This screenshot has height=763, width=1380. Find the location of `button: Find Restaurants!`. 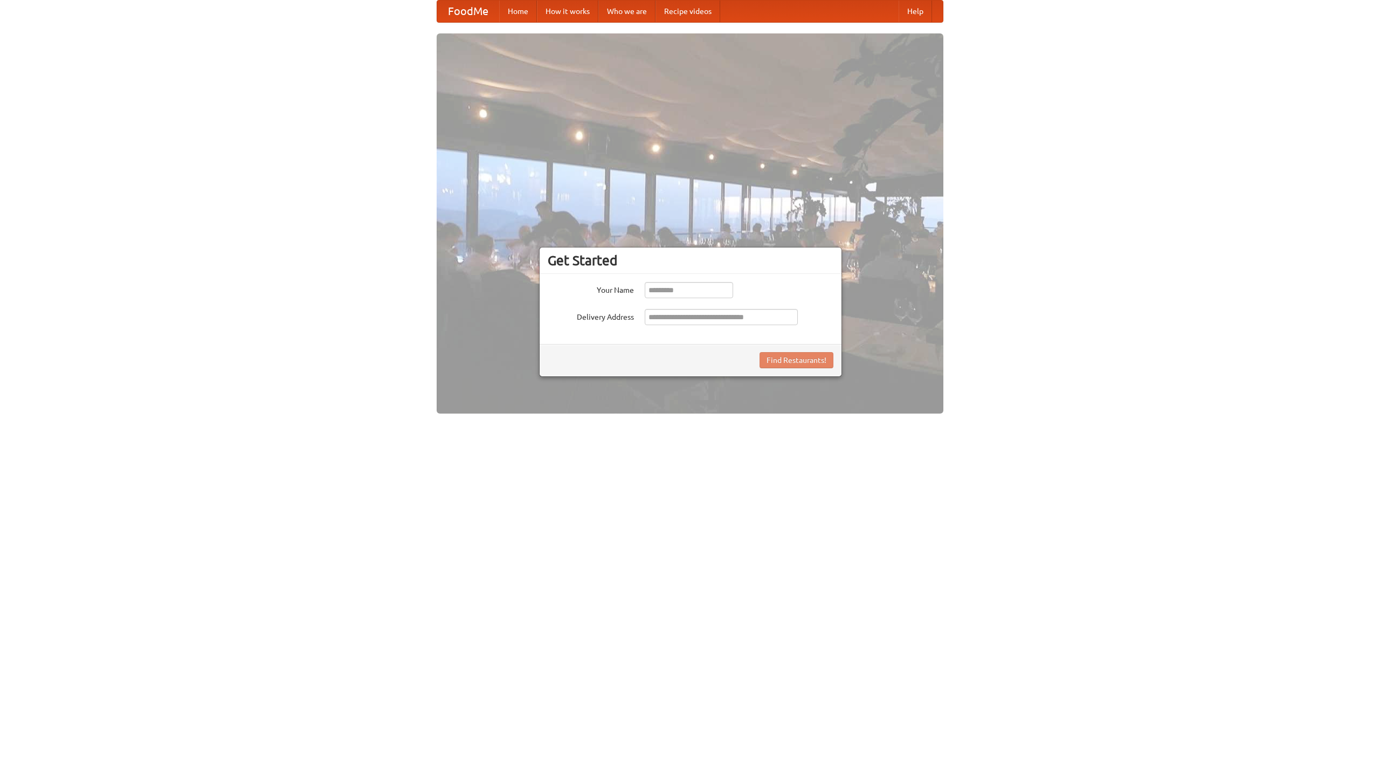

button: Find Restaurants! is located at coordinates (796, 360).